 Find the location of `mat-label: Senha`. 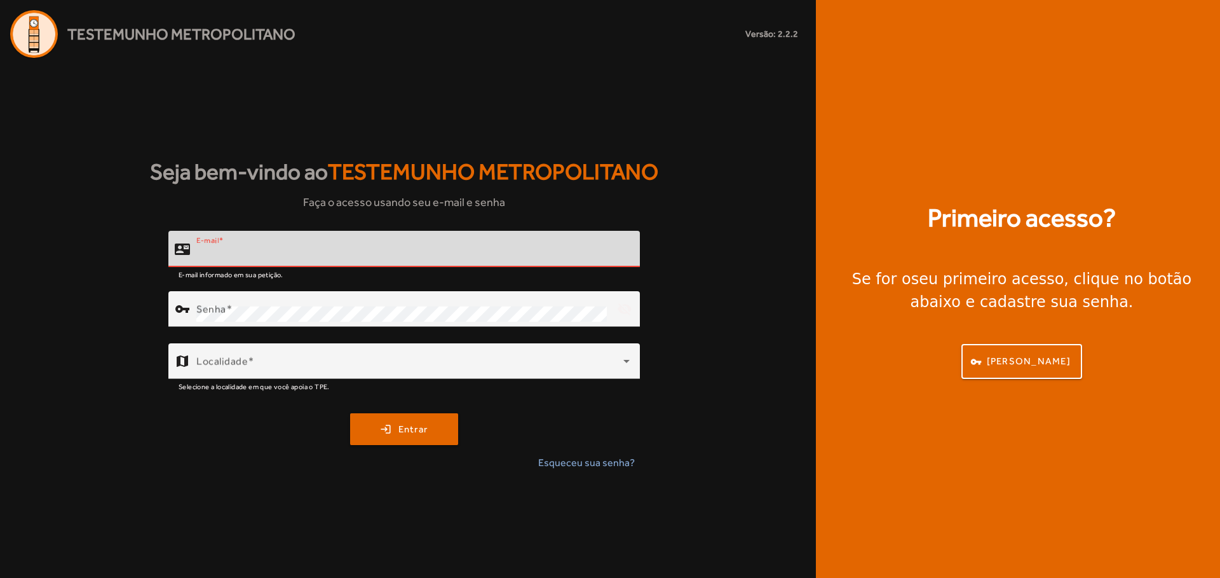

mat-label: Senha is located at coordinates (211, 309).